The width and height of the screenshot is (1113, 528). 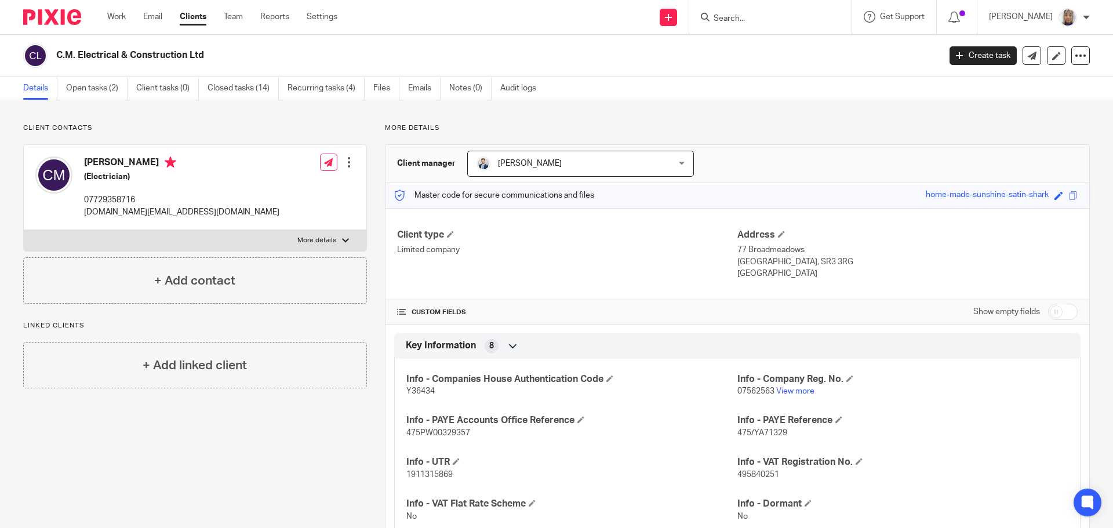 I want to click on a: Files, so click(x=386, y=88).